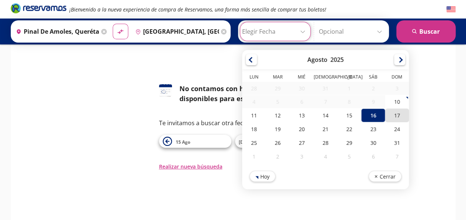  Describe the element at coordinates (301, 115) in the screenshot. I see `div: 13-Ago-25` at that location.